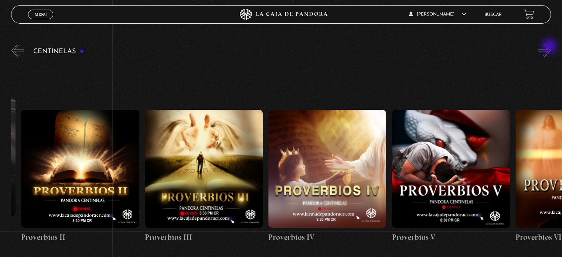 The image size is (562, 257). Describe the element at coordinates (204, 237) in the screenshot. I see `h4: Proverbios III` at that location.